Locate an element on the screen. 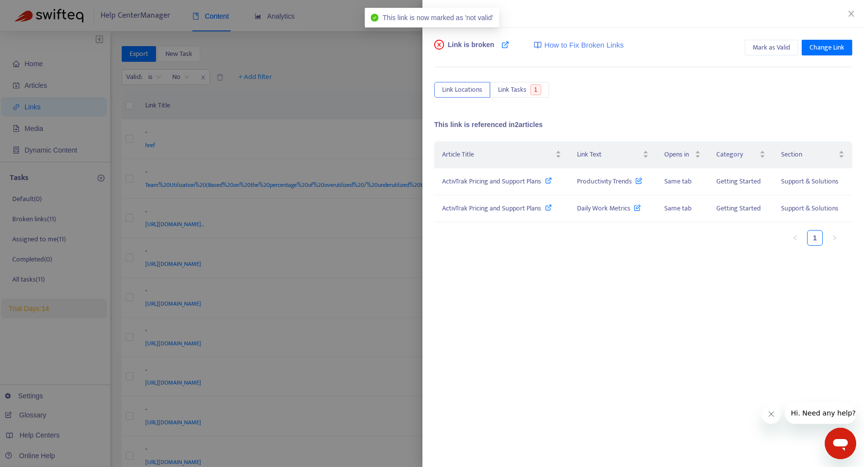  button: left is located at coordinates (795, 238).